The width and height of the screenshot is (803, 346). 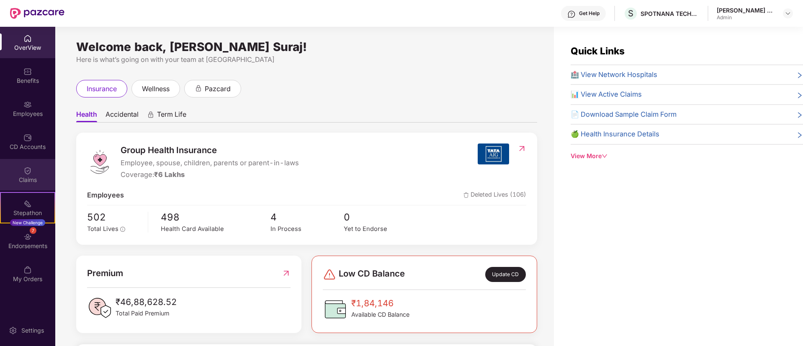 I want to click on div: 7, so click(x=33, y=231).